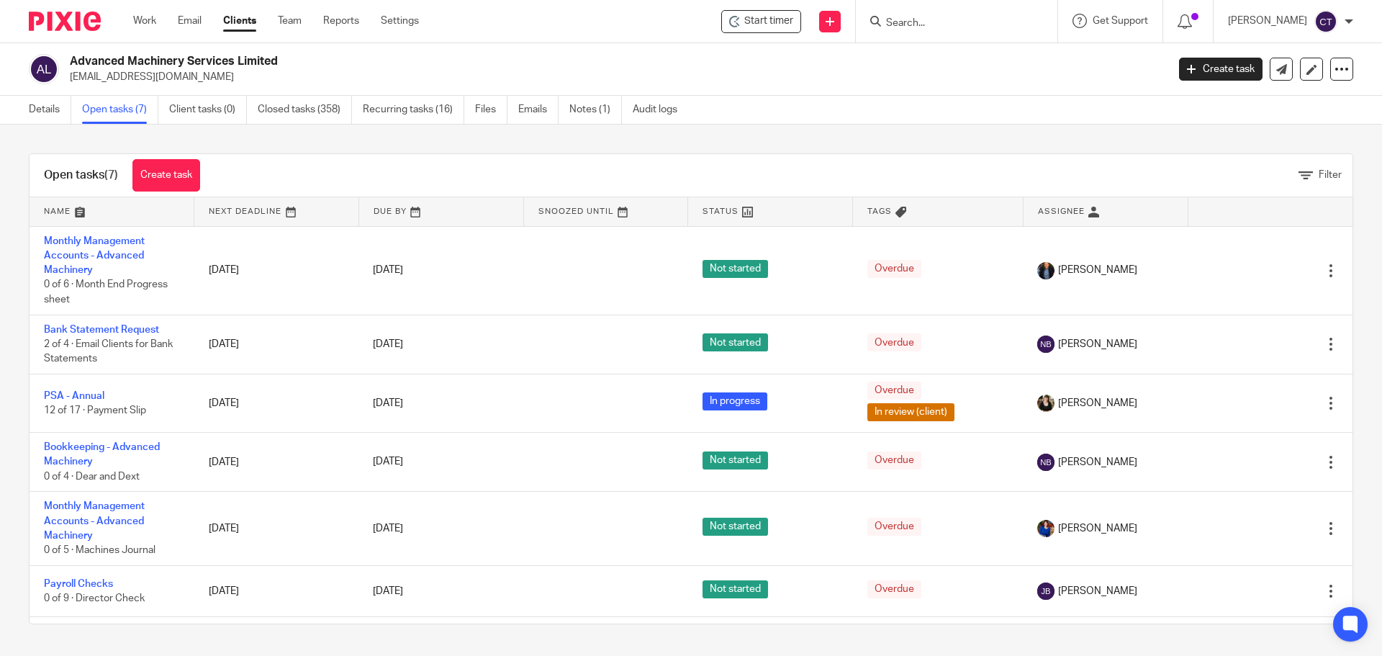  I want to click on span: (7), so click(111, 175).